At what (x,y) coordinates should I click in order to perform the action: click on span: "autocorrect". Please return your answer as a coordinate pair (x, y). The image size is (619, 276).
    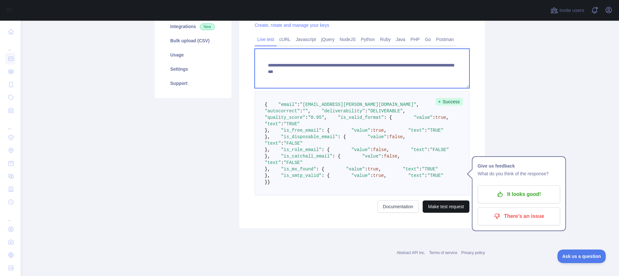
    Looking at the image, I should click on (282, 111).